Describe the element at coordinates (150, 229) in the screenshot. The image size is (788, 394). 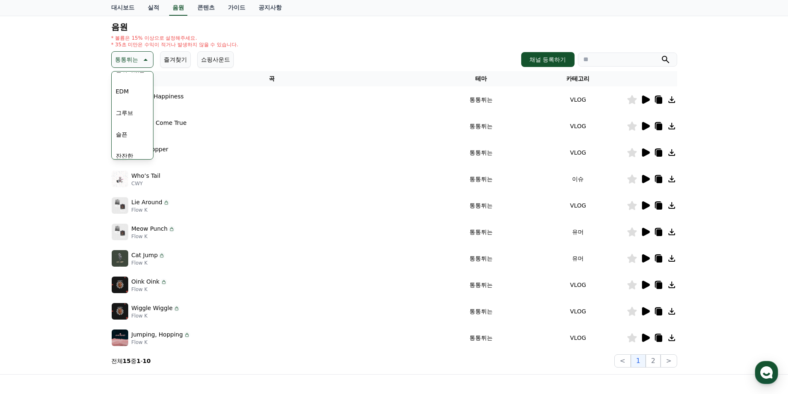
I see `p: Meow Punch` at that location.